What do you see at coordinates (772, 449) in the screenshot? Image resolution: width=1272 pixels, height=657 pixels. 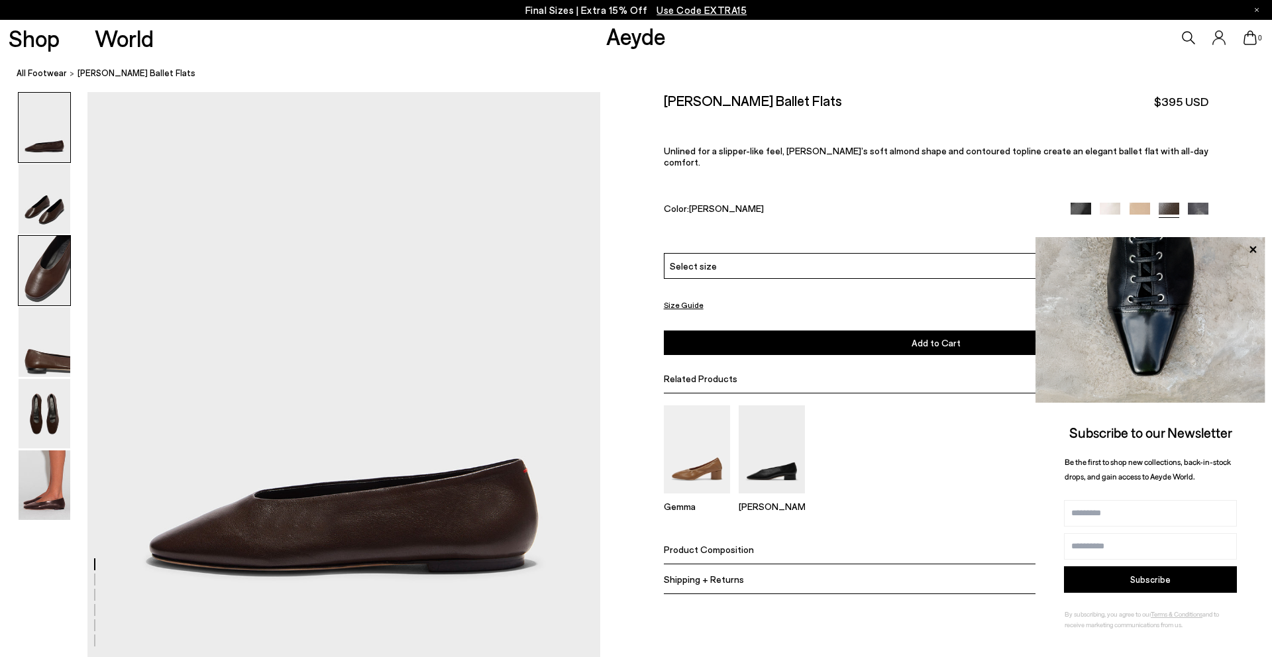 I see `img: Delia Low-Heeled Ballet Pumps` at bounding box center [772, 449].